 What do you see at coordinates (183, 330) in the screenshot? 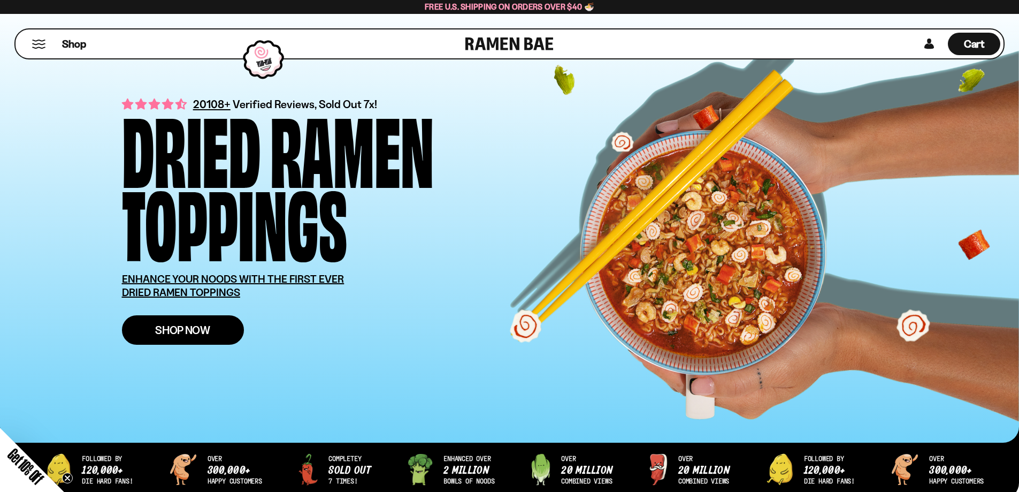
I see `a: Shop Now` at bounding box center [183, 330].